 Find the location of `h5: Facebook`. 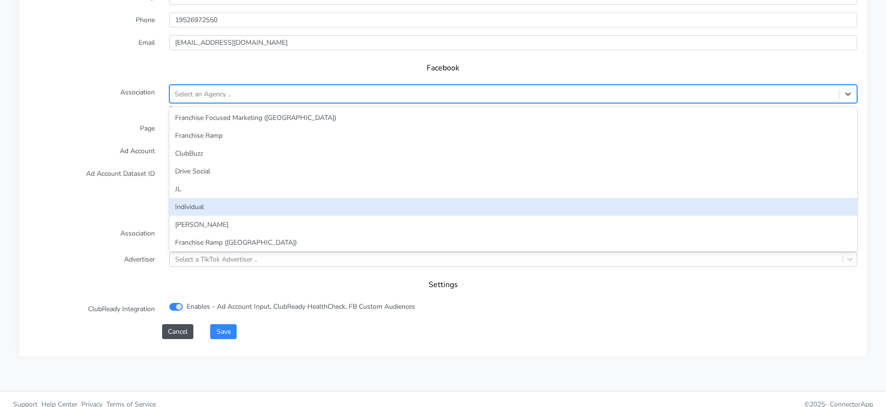

h5: Facebook is located at coordinates (443, 68).